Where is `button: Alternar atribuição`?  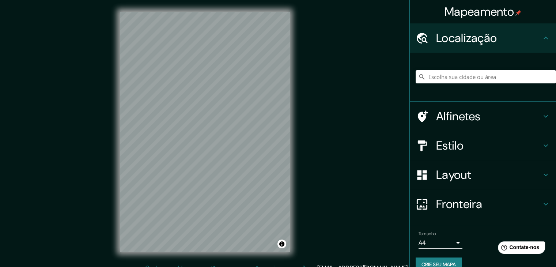 button: Alternar atribuição is located at coordinates (282, 244).